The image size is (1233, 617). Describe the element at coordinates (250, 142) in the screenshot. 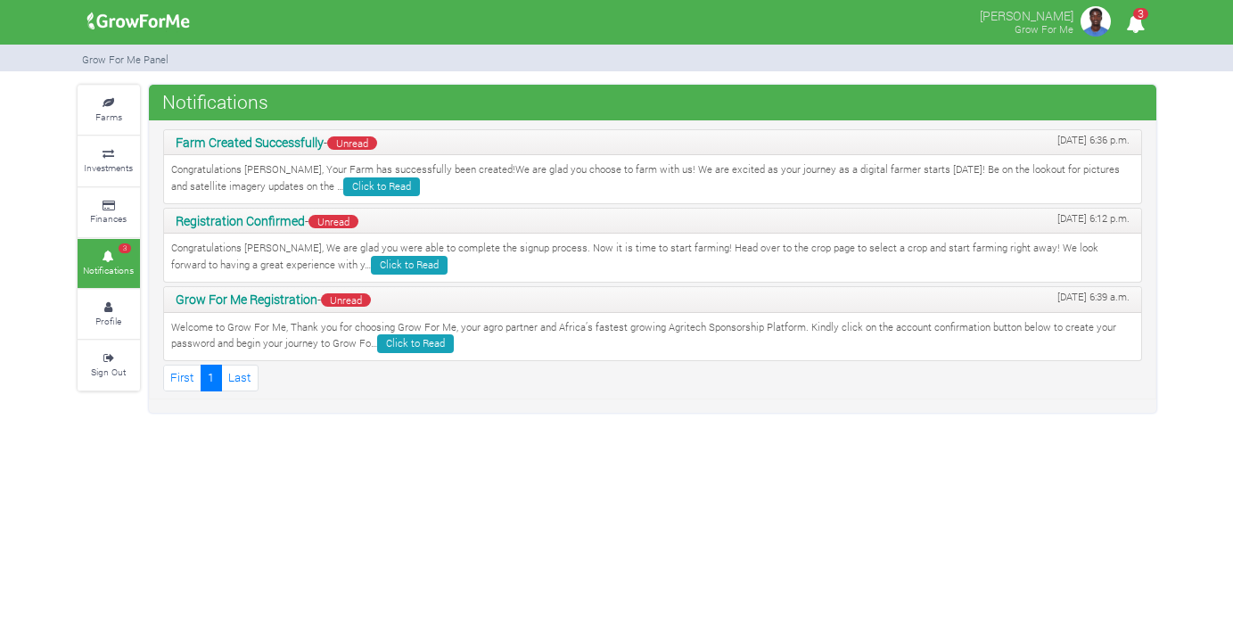

I see `b: Farm Created Successfully` at that location.